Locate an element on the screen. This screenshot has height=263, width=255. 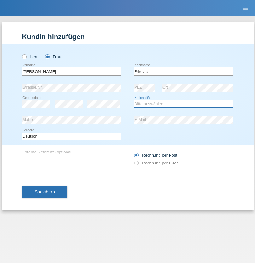
button: Speichern is located at coordinates (45, 192).